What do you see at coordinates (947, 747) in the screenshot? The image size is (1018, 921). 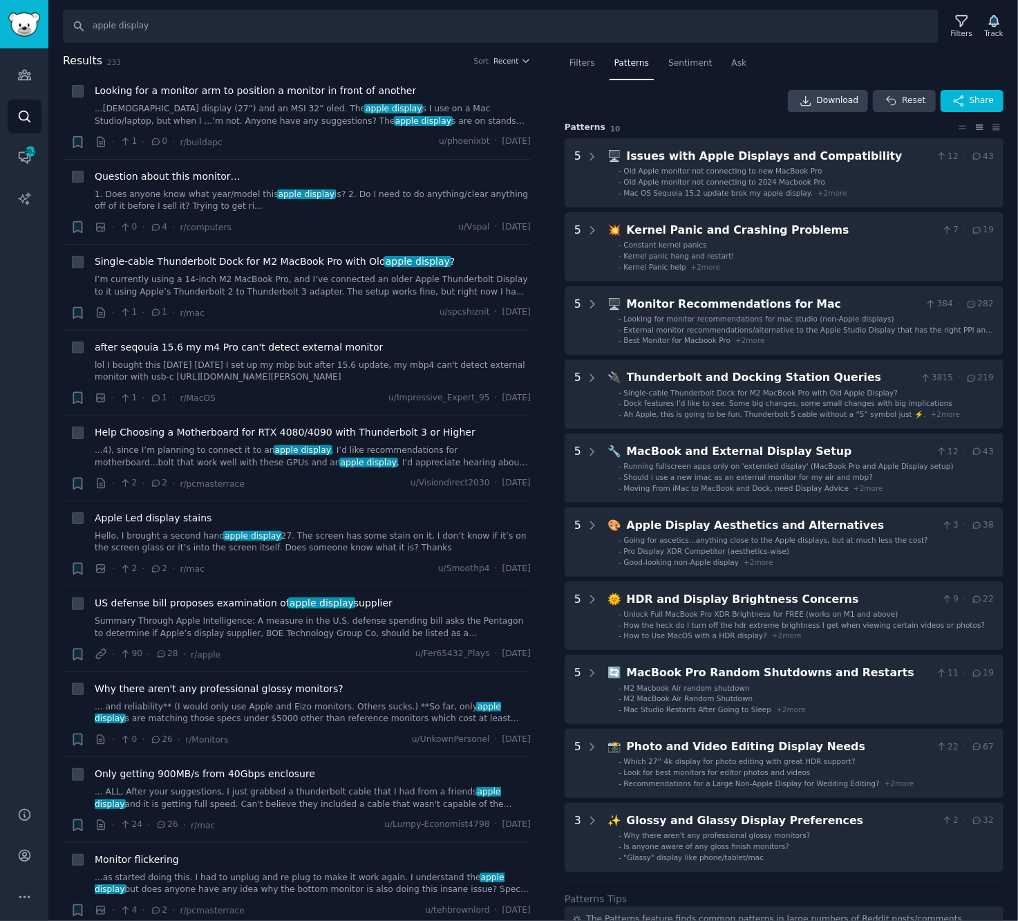 I see `span: 22` at bounding box center [947, 747].